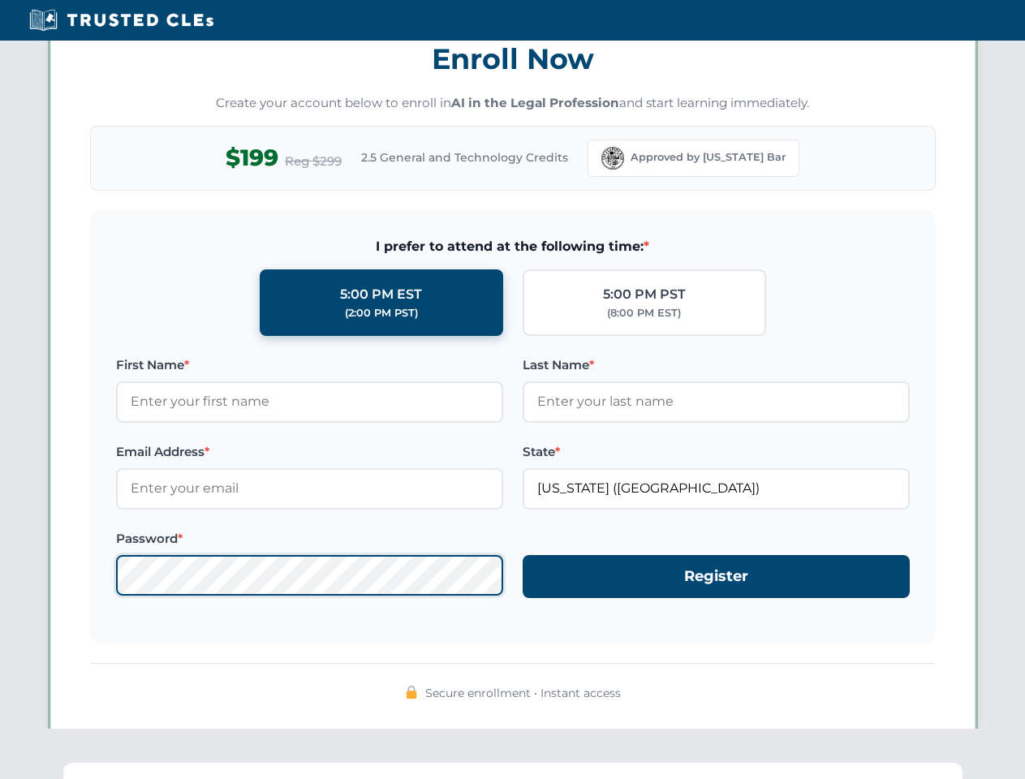 The image size is (1025, 779). What do you see at coordinates (513, 58) in the screenshot?
I see `h3: Enroll Now` at bounding box center [513, 58].